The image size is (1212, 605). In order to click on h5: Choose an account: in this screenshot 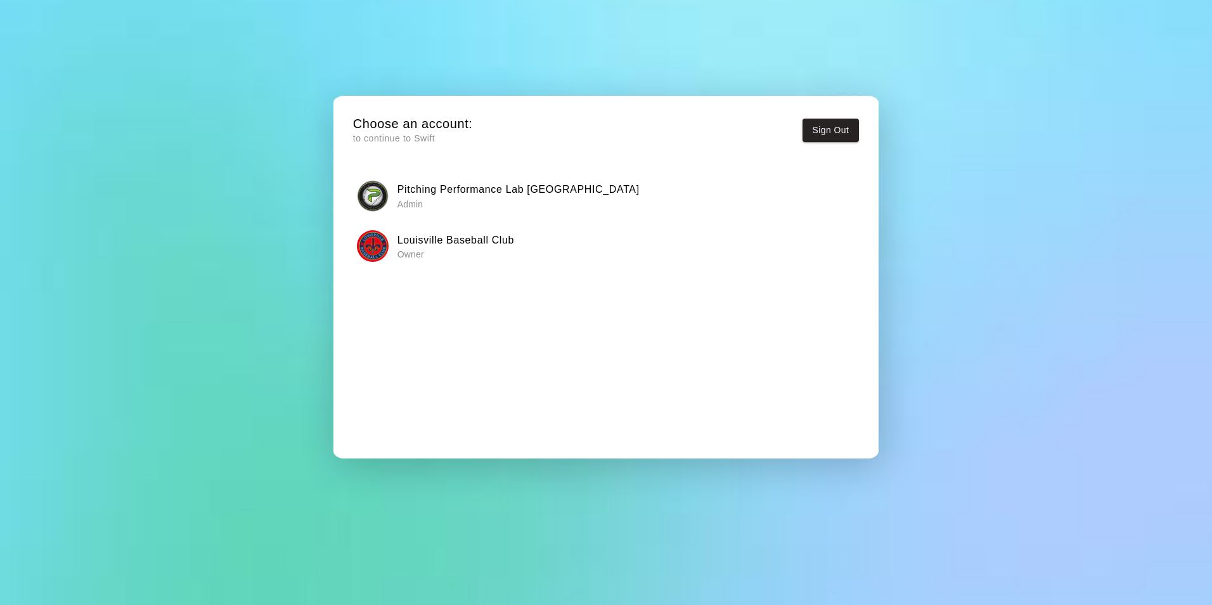, I will do `click(413, 124)`.